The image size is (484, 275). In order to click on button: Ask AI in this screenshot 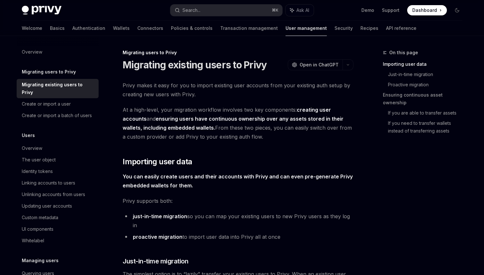, I will do `click(300, 10)`.